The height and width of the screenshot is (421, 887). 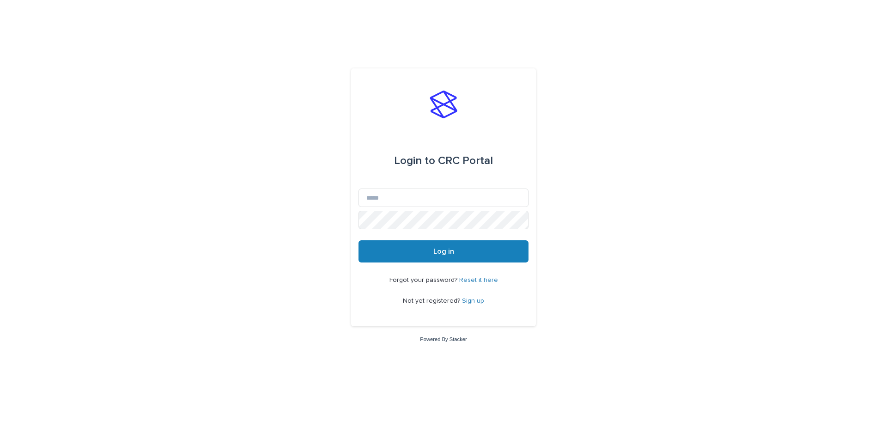 I want to click on span: Not yet registered?, so click(x=432, y=301).